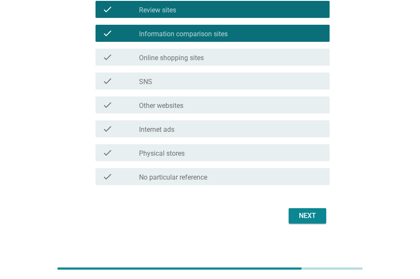 Image resolution: width=420 pixels, height=279 pixels. What do you see at coordinates (157, 10) in the screenshot?
I see `label: Review sites` at bounding box center [157, 10].